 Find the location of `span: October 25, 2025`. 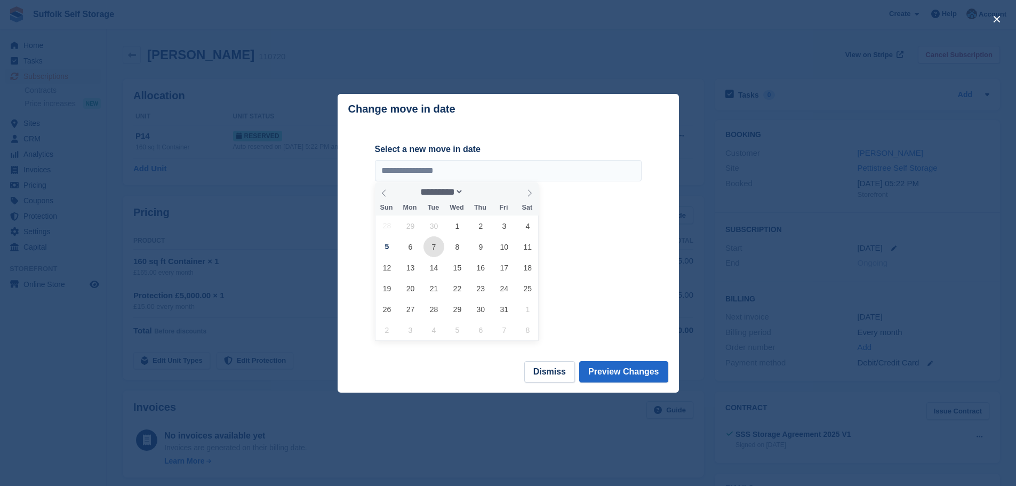

span: October 25, 2025 is located at coordinates (527, 288).